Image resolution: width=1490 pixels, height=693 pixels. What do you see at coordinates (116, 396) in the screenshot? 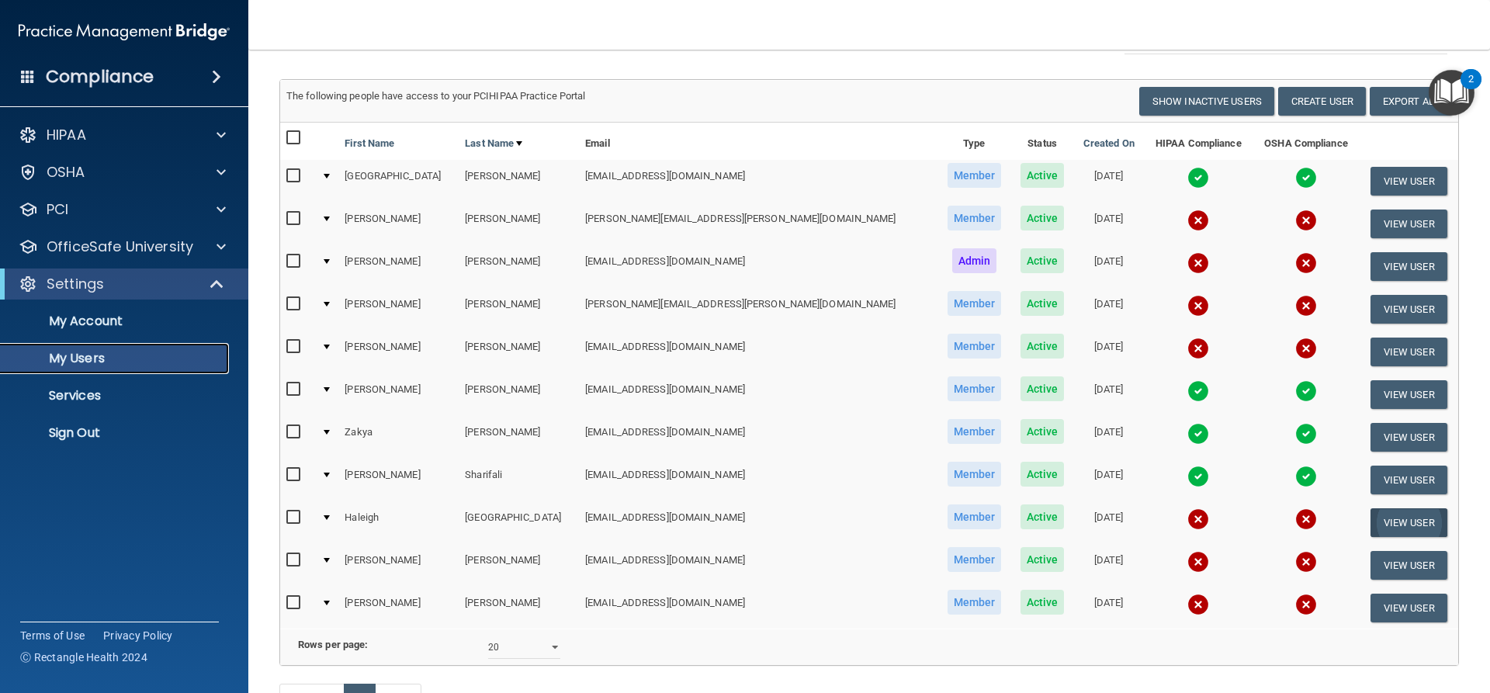
I see `p: Services` at bounding box center [116, 396].